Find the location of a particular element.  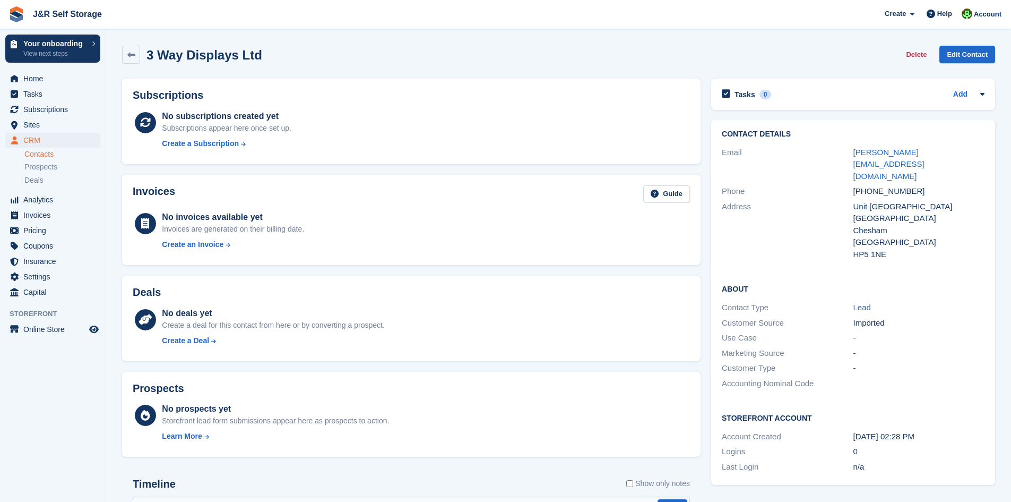

a: Lead is located at coordinates (862, 307).